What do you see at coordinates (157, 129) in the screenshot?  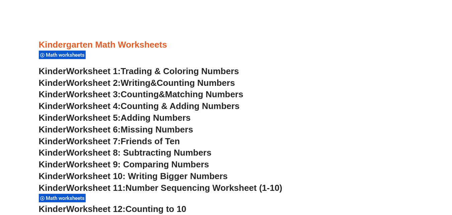 I see `span: Missing Numbers` at bounding box center [157, 129].